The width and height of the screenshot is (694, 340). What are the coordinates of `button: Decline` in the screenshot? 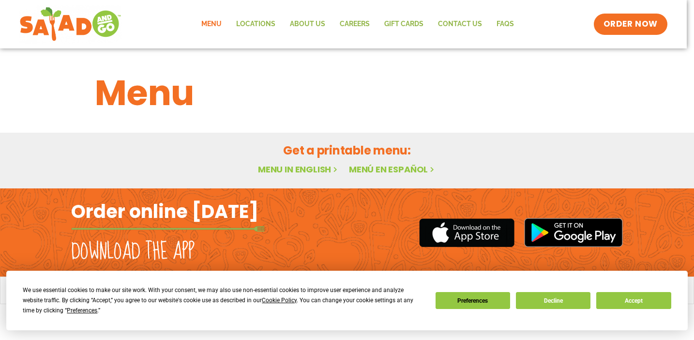 It's located at (553, 300).